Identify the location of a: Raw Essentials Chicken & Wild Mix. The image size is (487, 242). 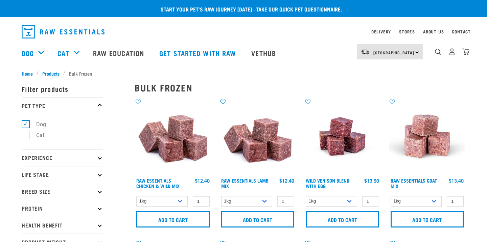
(158, 183).